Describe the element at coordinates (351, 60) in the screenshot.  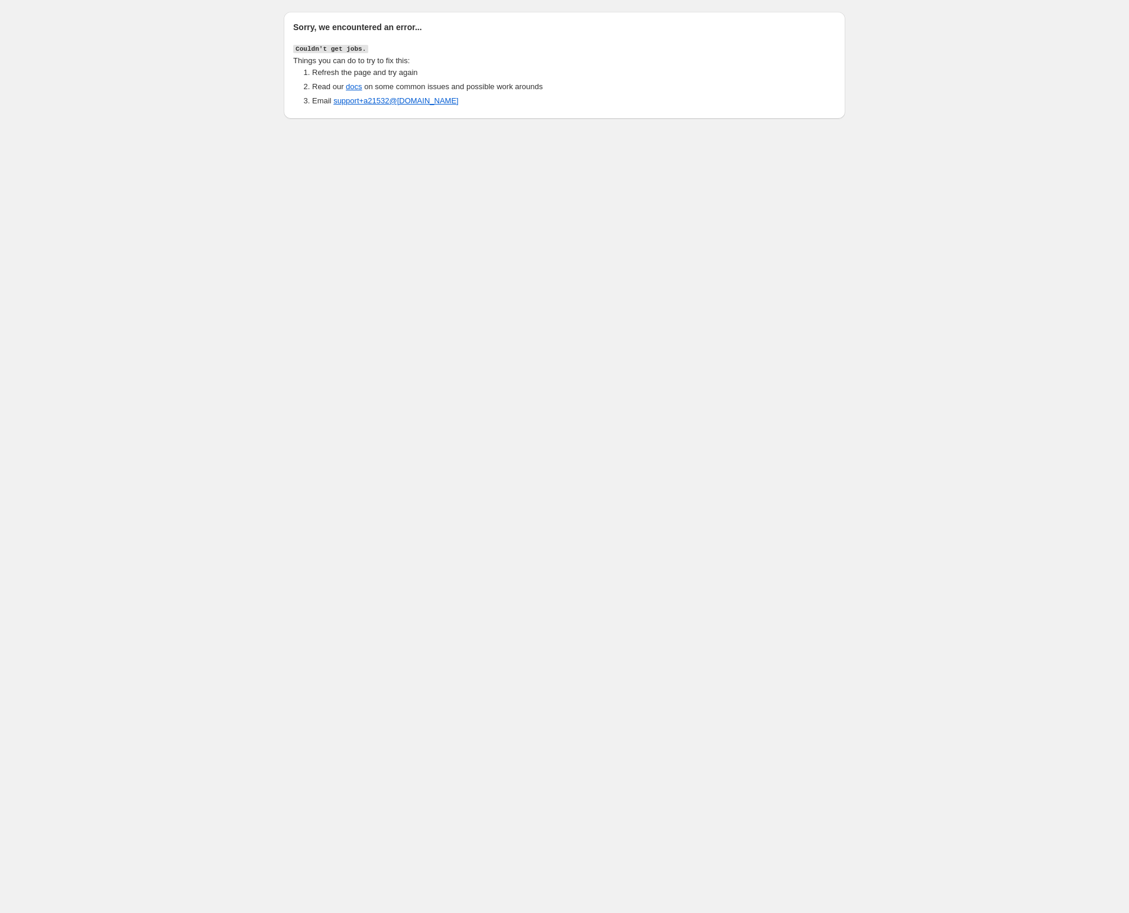
I see `span: Things you can do to try to fix this:` at that location.